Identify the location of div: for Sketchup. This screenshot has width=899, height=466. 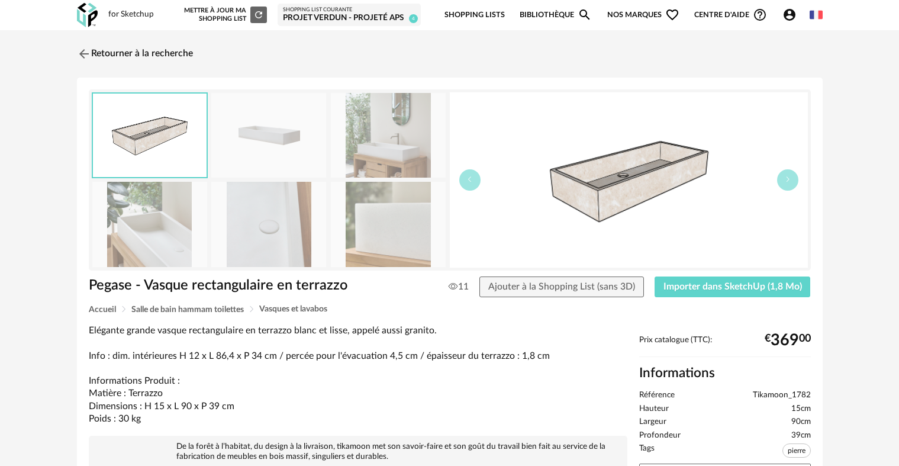
(131, 15).